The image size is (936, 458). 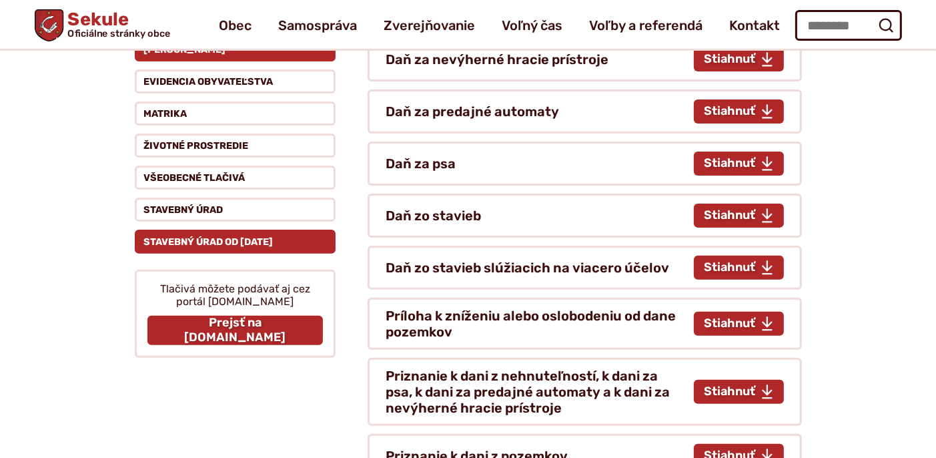 I want to click on h4: Daň za nevýherné hracie prístroje, so click(x=534, y=59).